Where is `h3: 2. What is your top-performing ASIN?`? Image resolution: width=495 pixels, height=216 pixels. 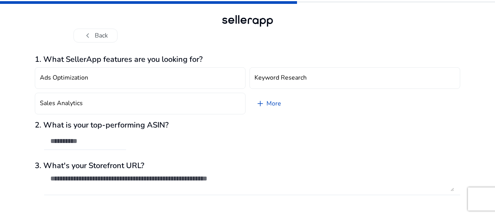 h3: 2. What is your top-performing ASIN? is located at coordinates (247, 125).